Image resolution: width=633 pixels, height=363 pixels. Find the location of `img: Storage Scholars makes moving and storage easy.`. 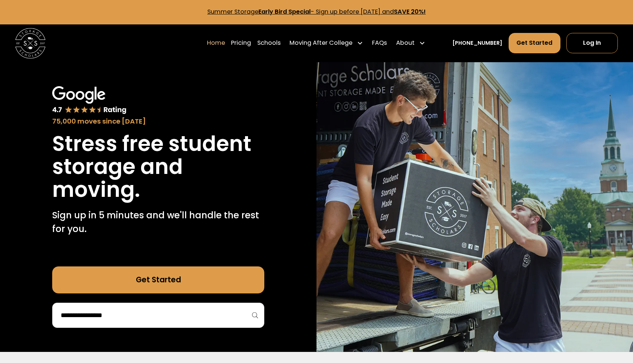

img: Storage Scholars makes moving and storage easy. is located at coordinates (475, 207).